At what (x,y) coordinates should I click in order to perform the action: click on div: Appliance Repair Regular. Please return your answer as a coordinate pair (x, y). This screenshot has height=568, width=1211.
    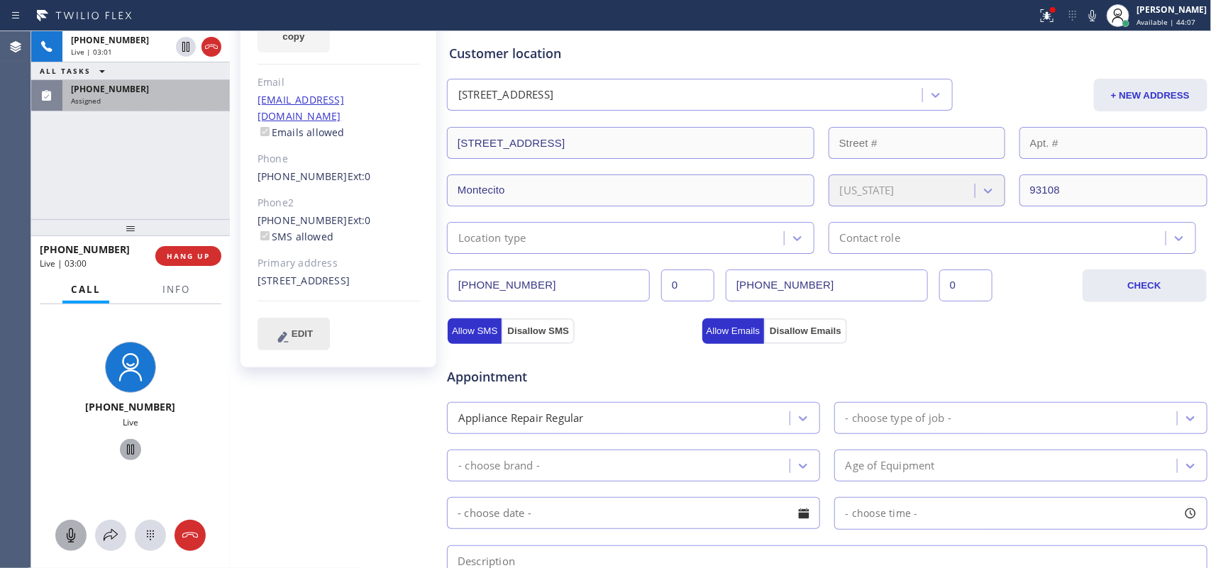
    Looking at the image, I should click on (521, 418).